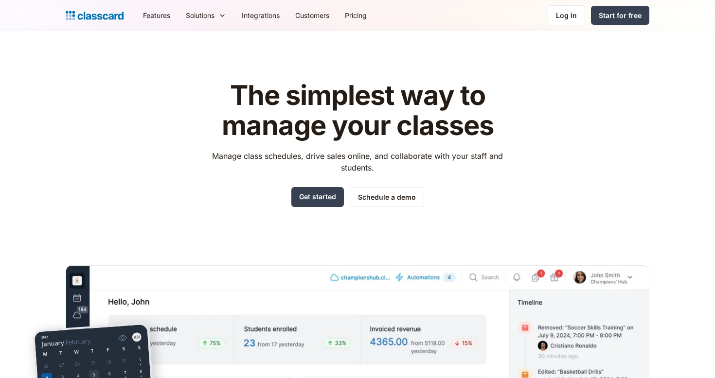  I want to click on a: Customers, so click(312, 15).